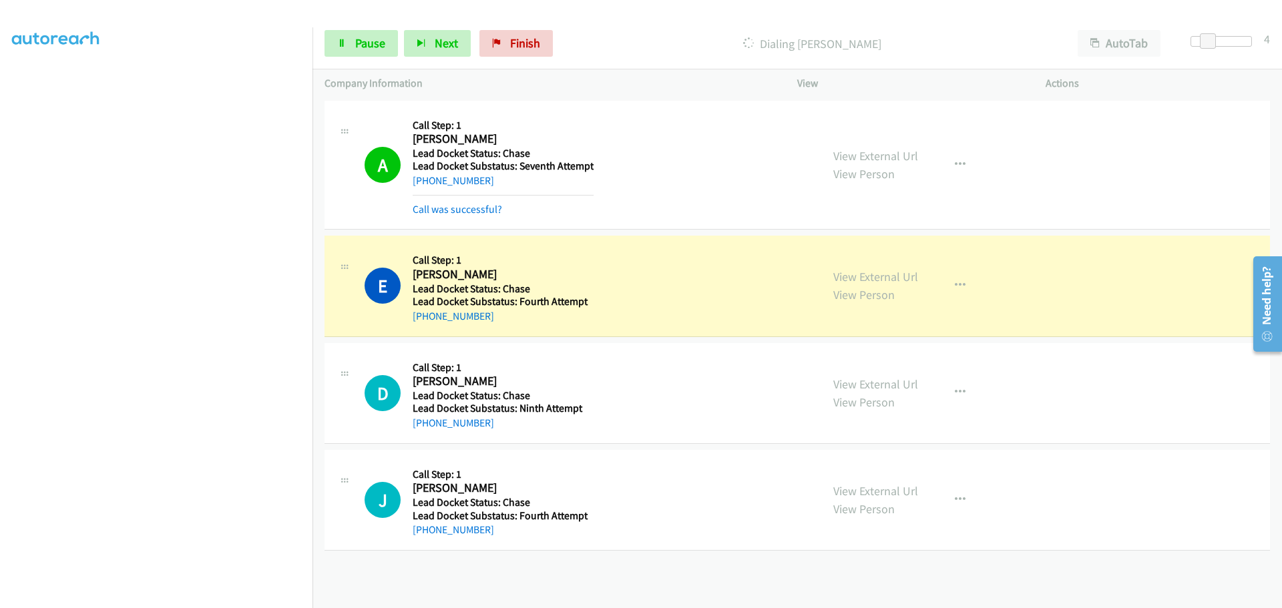 The image size is (1282, 608). What do you see at coordinates (501, 409) in the screenshot?
I see `h5: Lead Docket Substatus: Ninth Attempt` at bounding box center [501, 409].